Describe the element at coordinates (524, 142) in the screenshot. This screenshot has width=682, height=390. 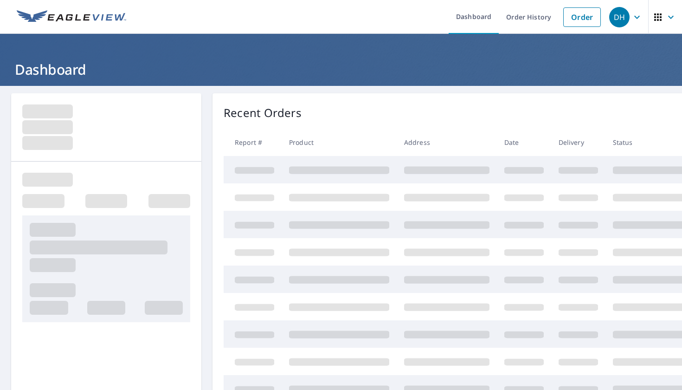
I see `th: Date` at that location.